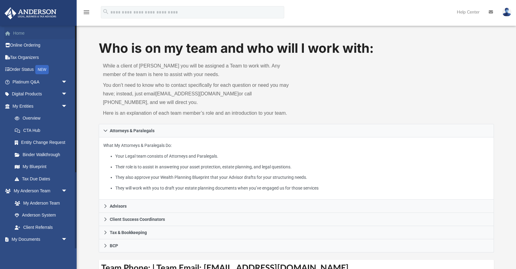  What do you see at coordinates (40, 57) in the screenshot?
I see `a: Tax Organizers` at bounding box center [40, 57].